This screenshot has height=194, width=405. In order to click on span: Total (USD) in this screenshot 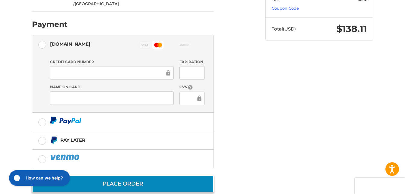, I will do `click(284, 29)`.